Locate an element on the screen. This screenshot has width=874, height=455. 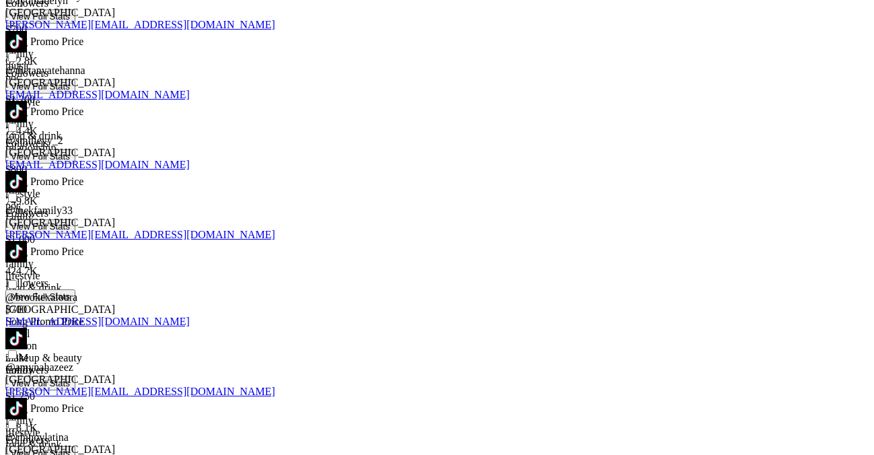
div: @ thetanyatehanna is located at coordinates (437, 71).